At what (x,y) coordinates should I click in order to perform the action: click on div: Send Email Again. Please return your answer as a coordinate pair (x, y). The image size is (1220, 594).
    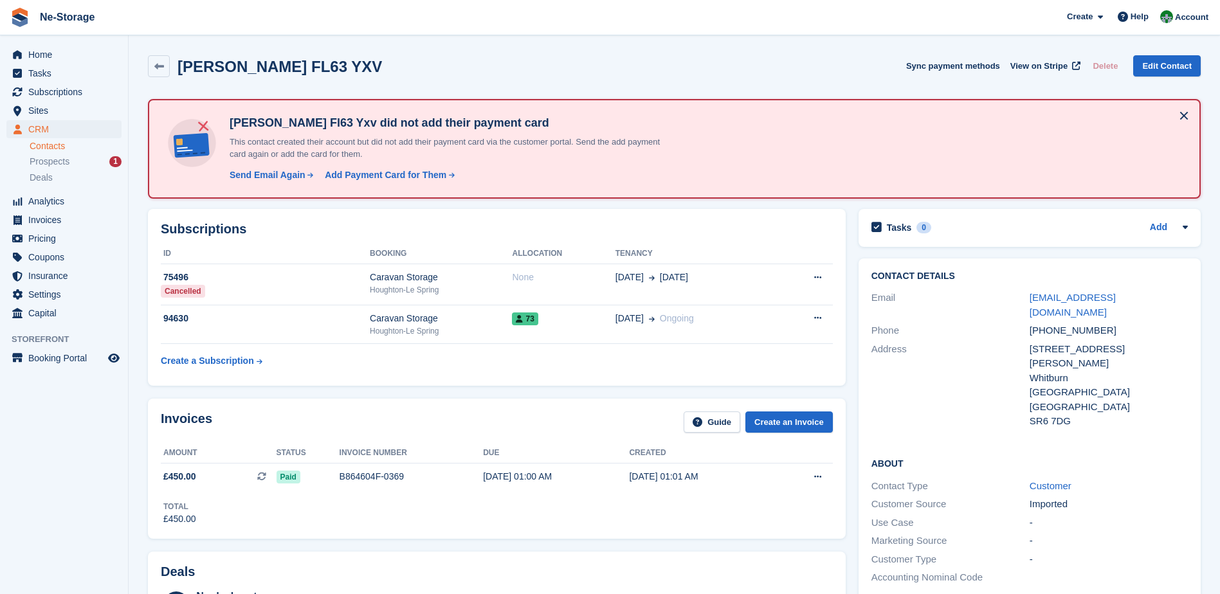
    Looking at the image, I should click on (268, 175).